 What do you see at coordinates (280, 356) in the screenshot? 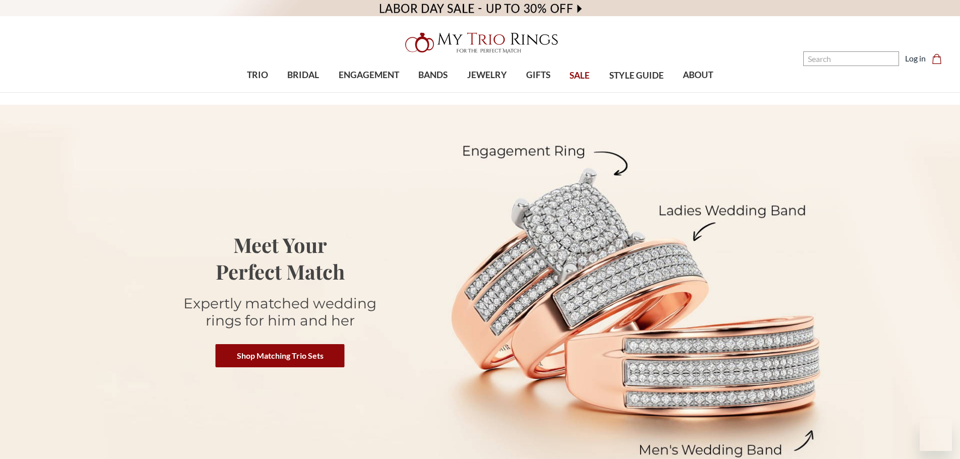
I see `a: Shop Matching Trio Sets` at bounding box center [280, 356].